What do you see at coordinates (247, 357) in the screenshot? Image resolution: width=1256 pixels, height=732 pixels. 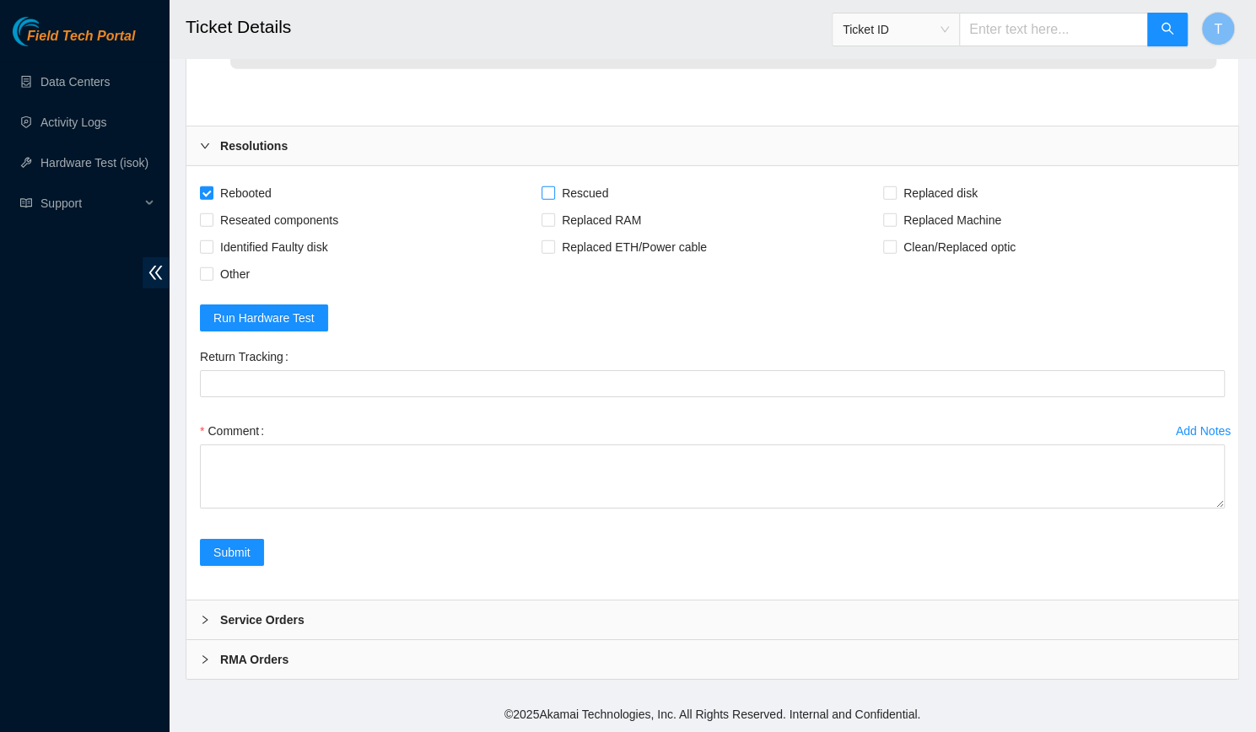 I see `label: Return Tracking` at bounding box center [247, 357].